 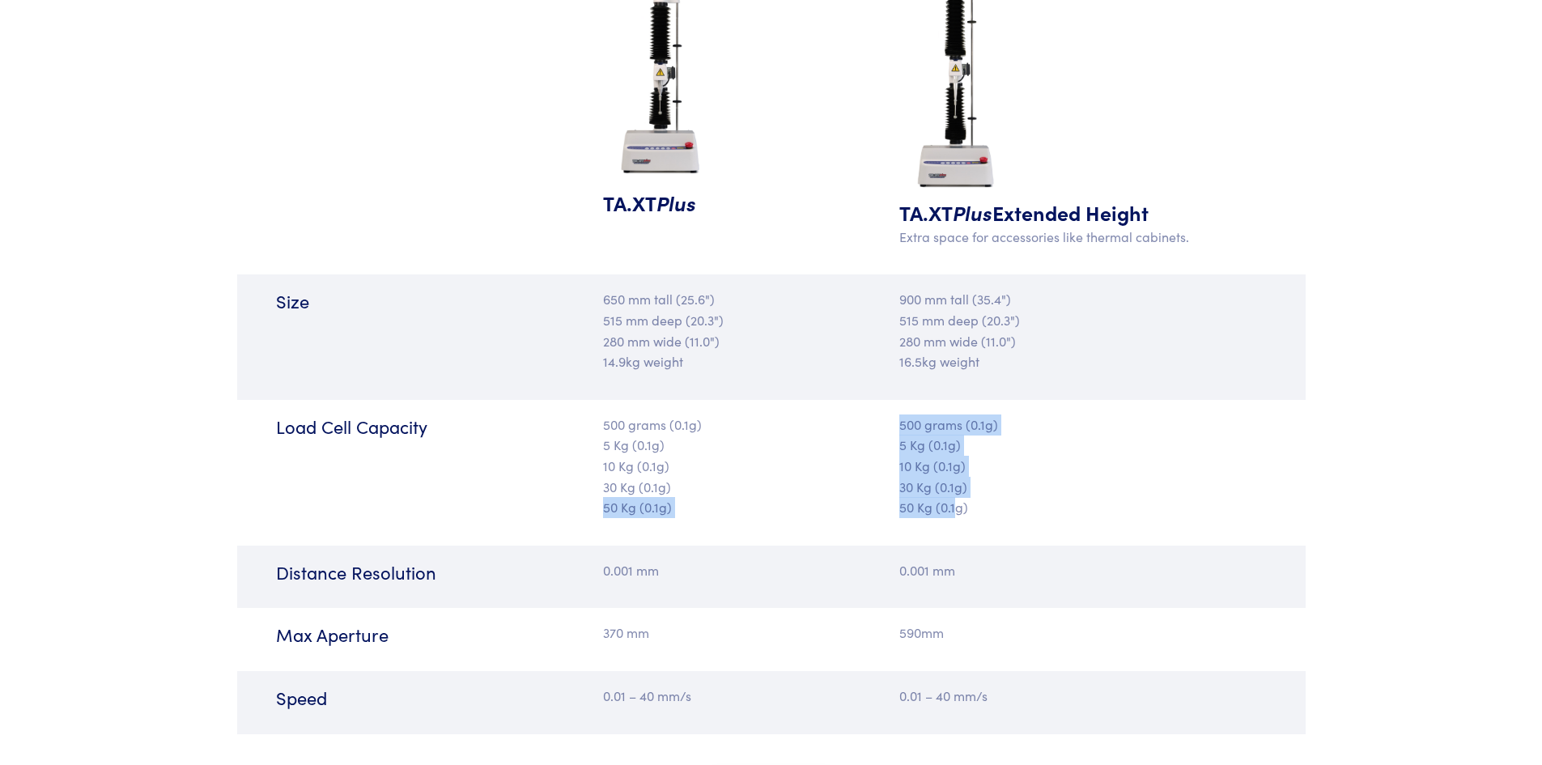 I want to click on h6: Max Aperture, so click(x=430, y=635).